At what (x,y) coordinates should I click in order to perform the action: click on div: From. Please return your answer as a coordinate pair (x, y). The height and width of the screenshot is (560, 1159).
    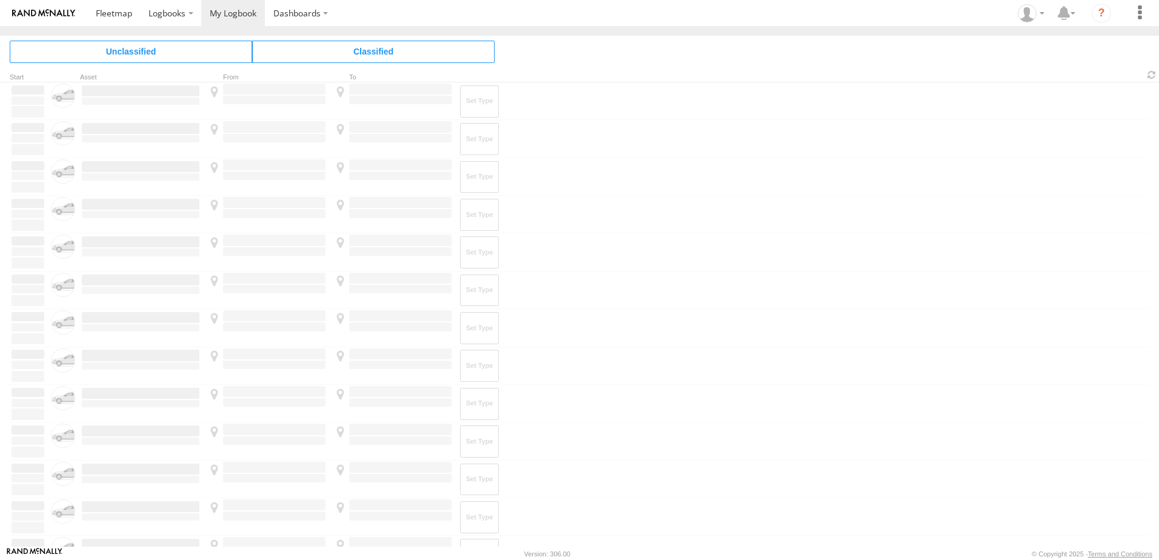
    Looking at the image, I should click on (267, 78).